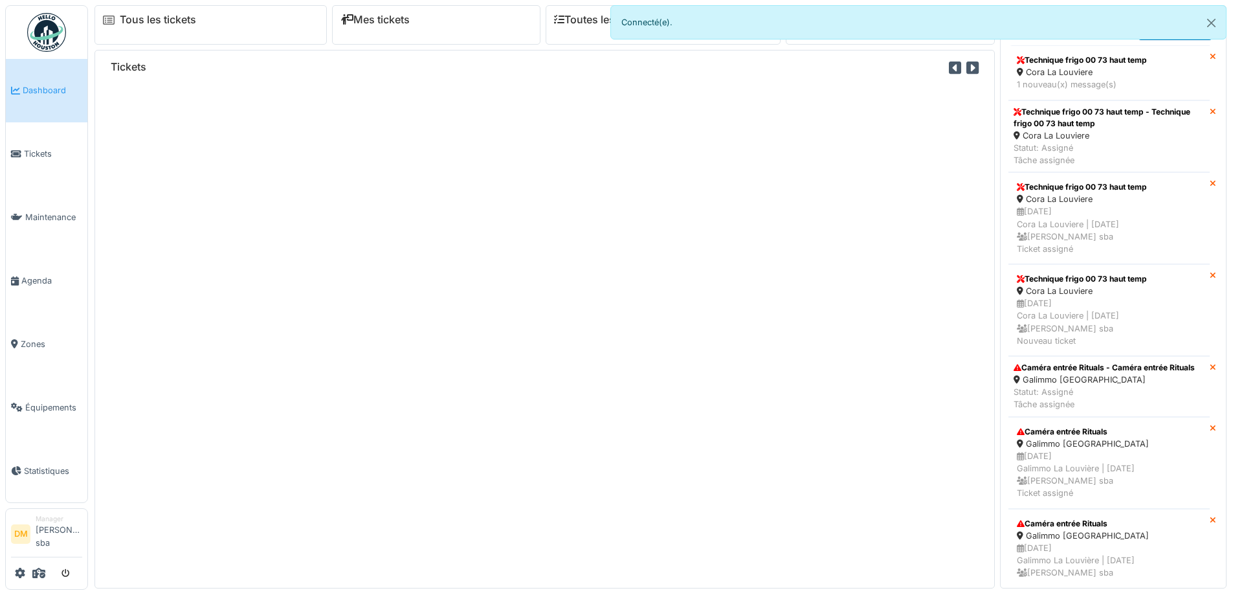  Describe the element at coordinates (53, 471) in the screenshot. I see `span: Statistiques` at that location.